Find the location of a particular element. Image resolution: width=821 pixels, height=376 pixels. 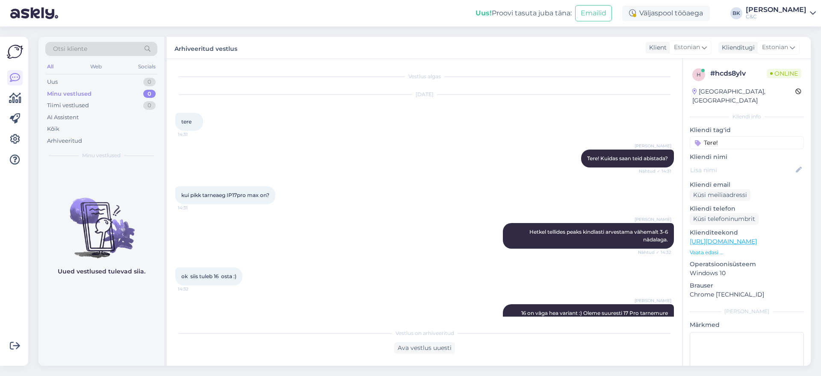

span: ok siis tuleb 16 osta :) is located at coordinates (209, 276).